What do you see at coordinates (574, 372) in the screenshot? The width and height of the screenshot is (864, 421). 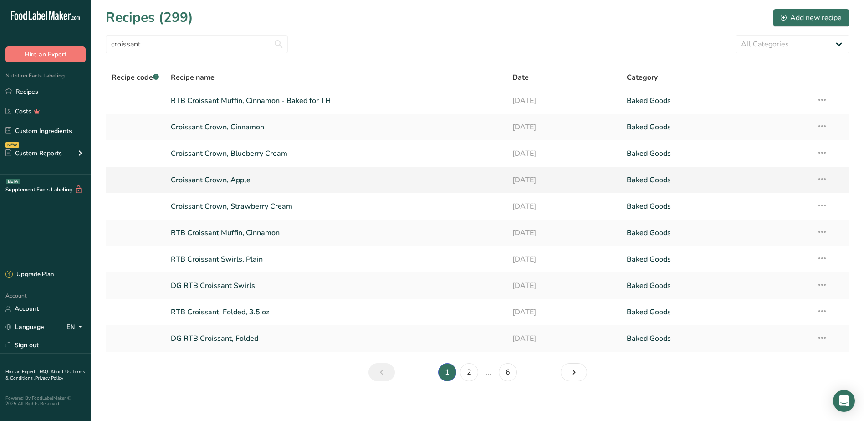 I see `a: Next page` at bounding box center [574, 372].